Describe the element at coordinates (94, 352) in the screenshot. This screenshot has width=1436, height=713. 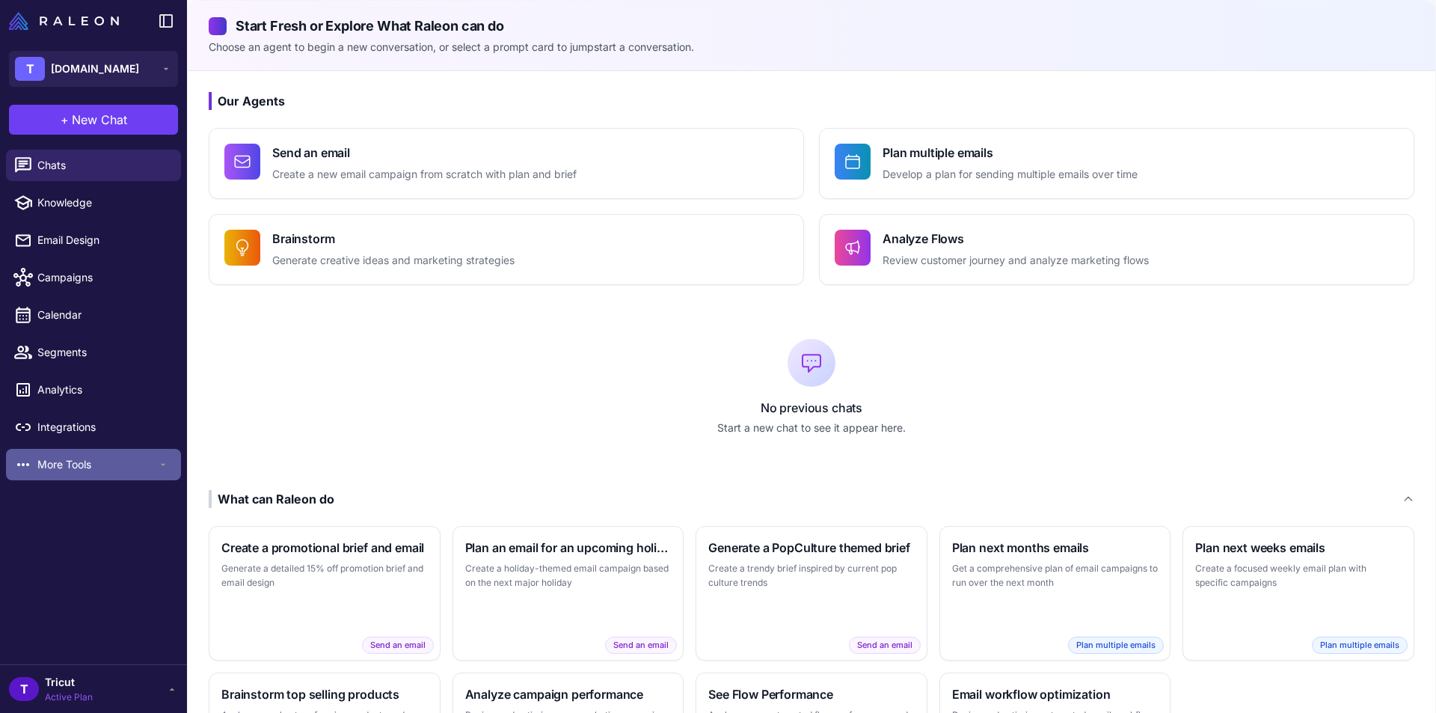
I see `a: Segments` at that location.